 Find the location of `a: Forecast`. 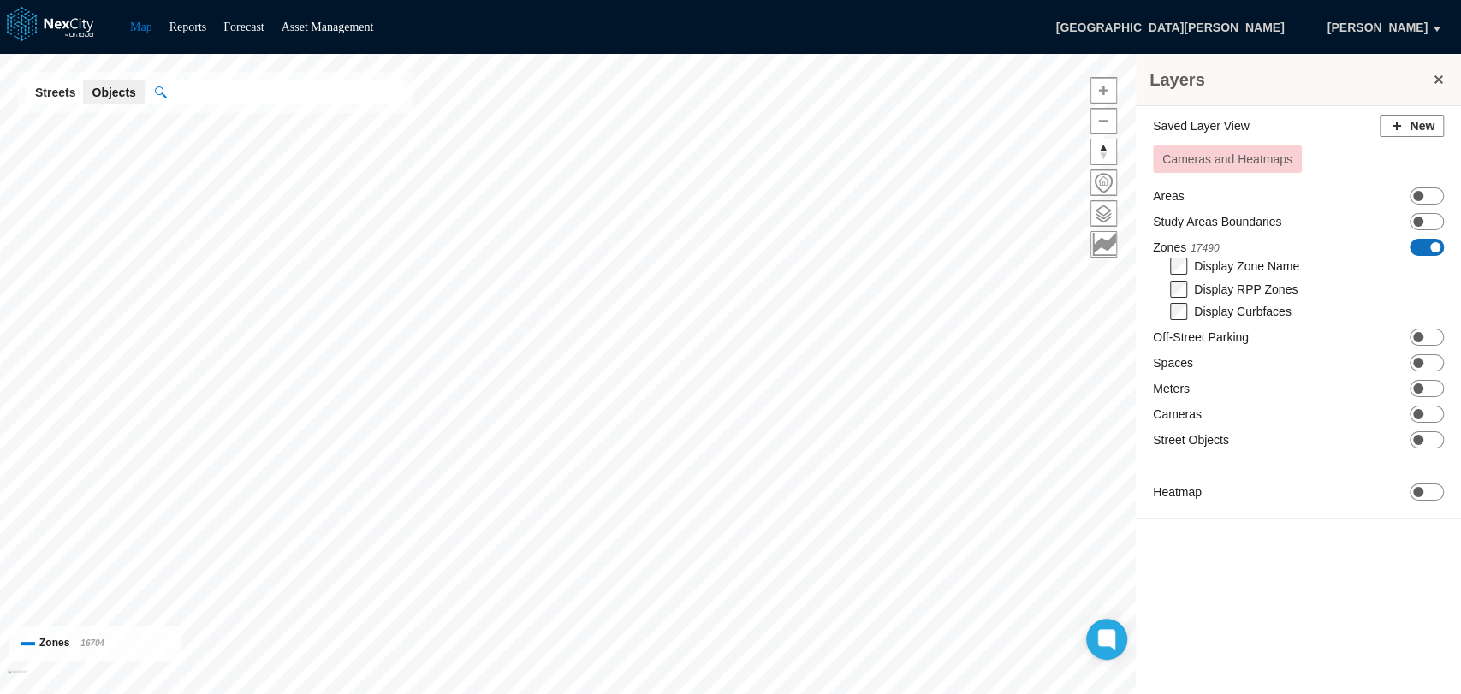

a: Forecast is located at coordinates (243, 27).